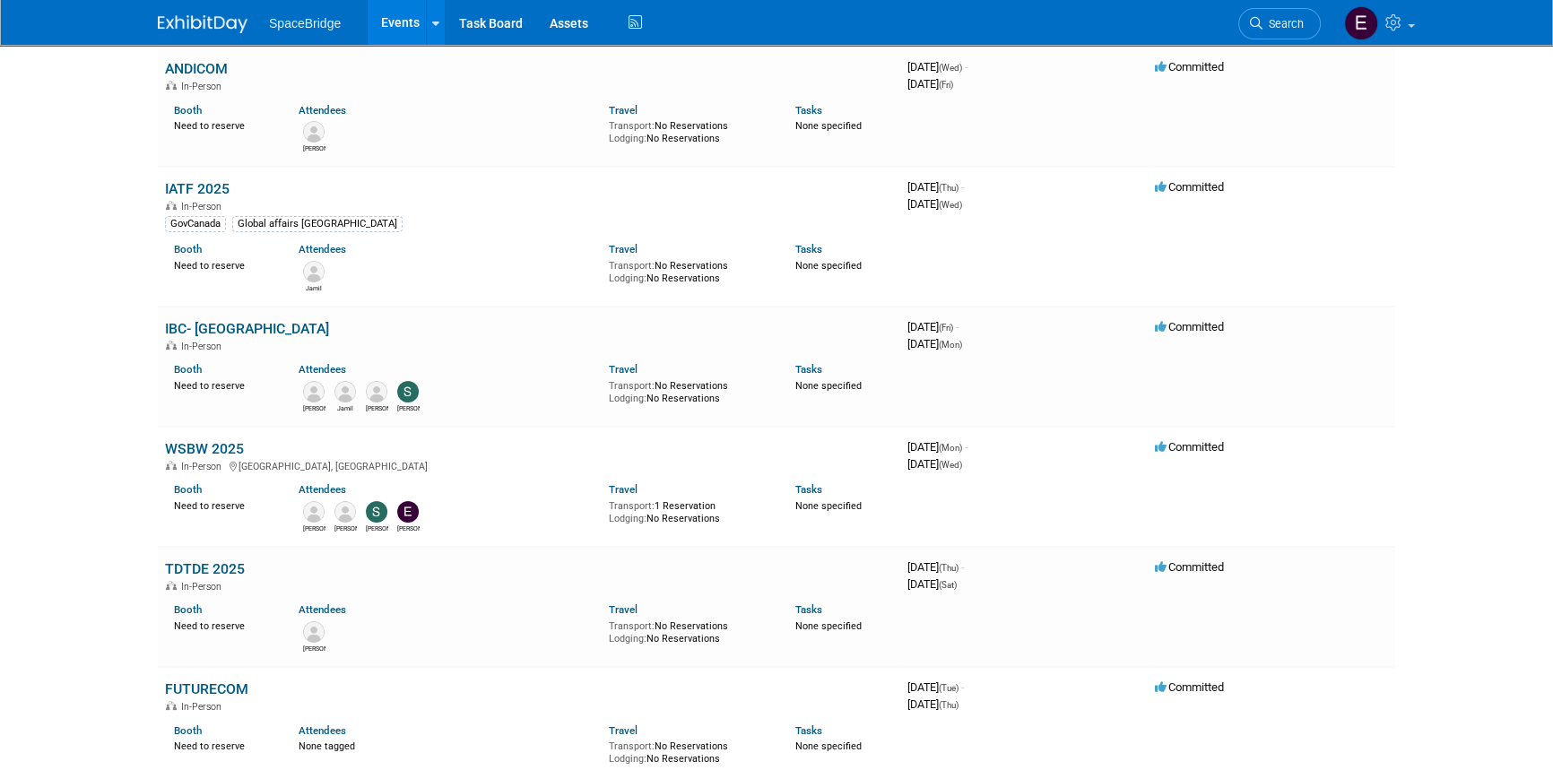 The height and width of the screenshot is (770, 1553). Describe the element at coordinates (377, 392) in the screenshot. I see `img: Amir Kashani` at that location.